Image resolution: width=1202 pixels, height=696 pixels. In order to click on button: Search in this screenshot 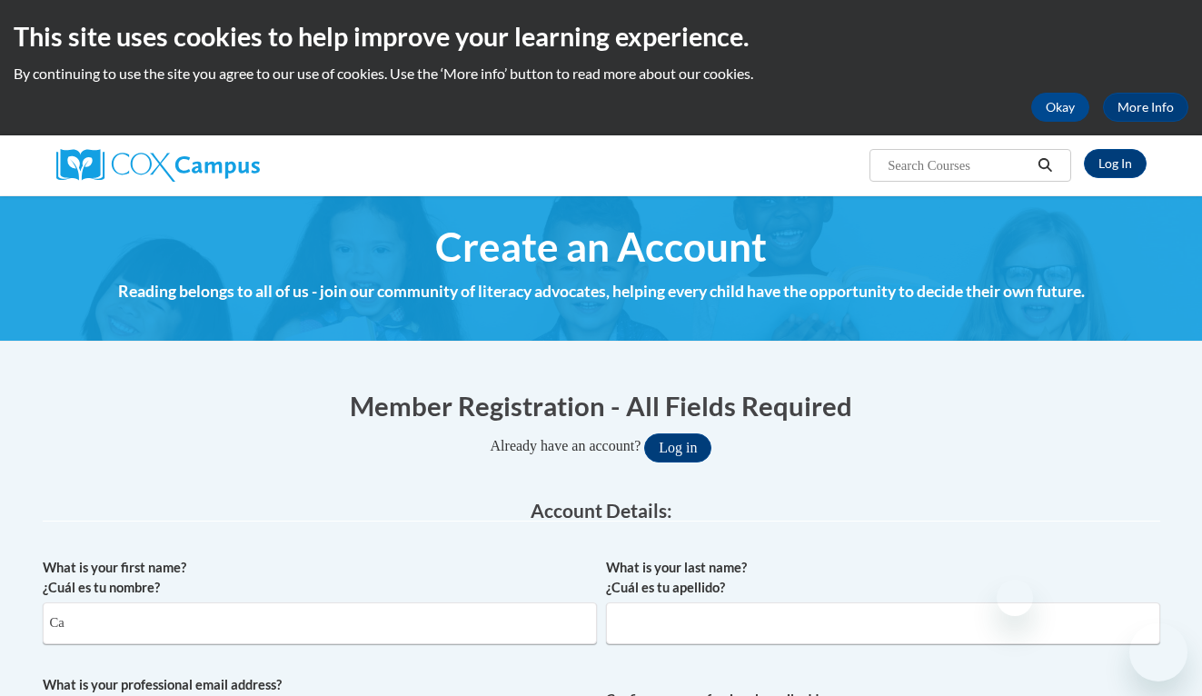, I will do `click(1045, 165)`.